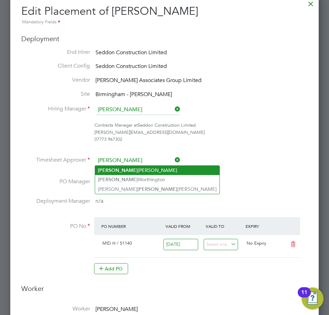 Image resolution: width=329 pixels, height=315 pixels. Describe the element at coordinates (312, 299) in the screenshot. I see `button: Open Resource Center, 11 new notifications` at that location.